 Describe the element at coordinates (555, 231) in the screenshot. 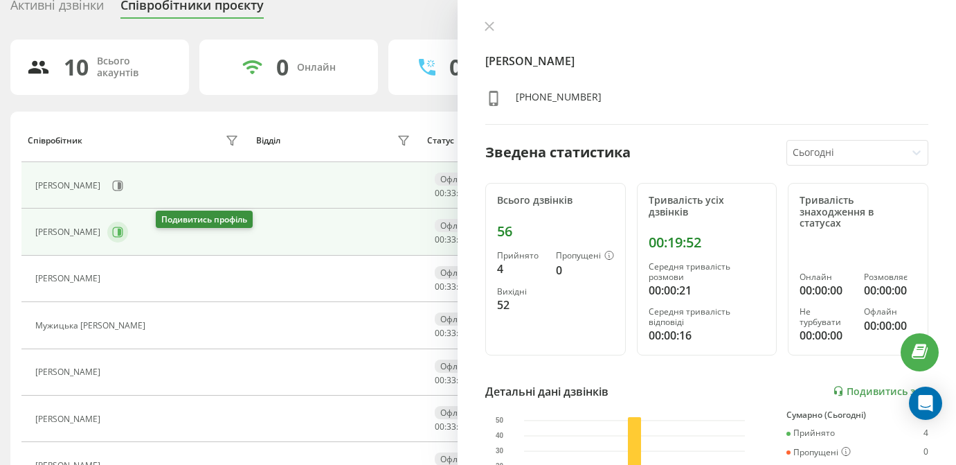

I see `div: 56` at that location.